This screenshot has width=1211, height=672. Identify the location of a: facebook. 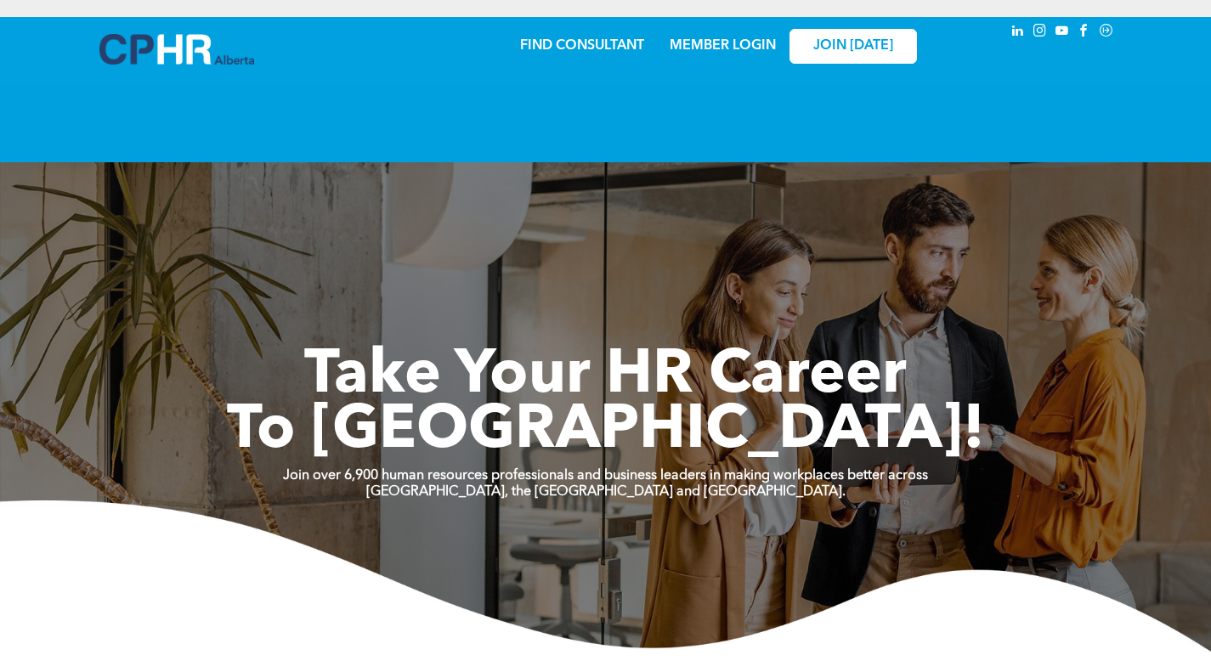
(1084, 32).